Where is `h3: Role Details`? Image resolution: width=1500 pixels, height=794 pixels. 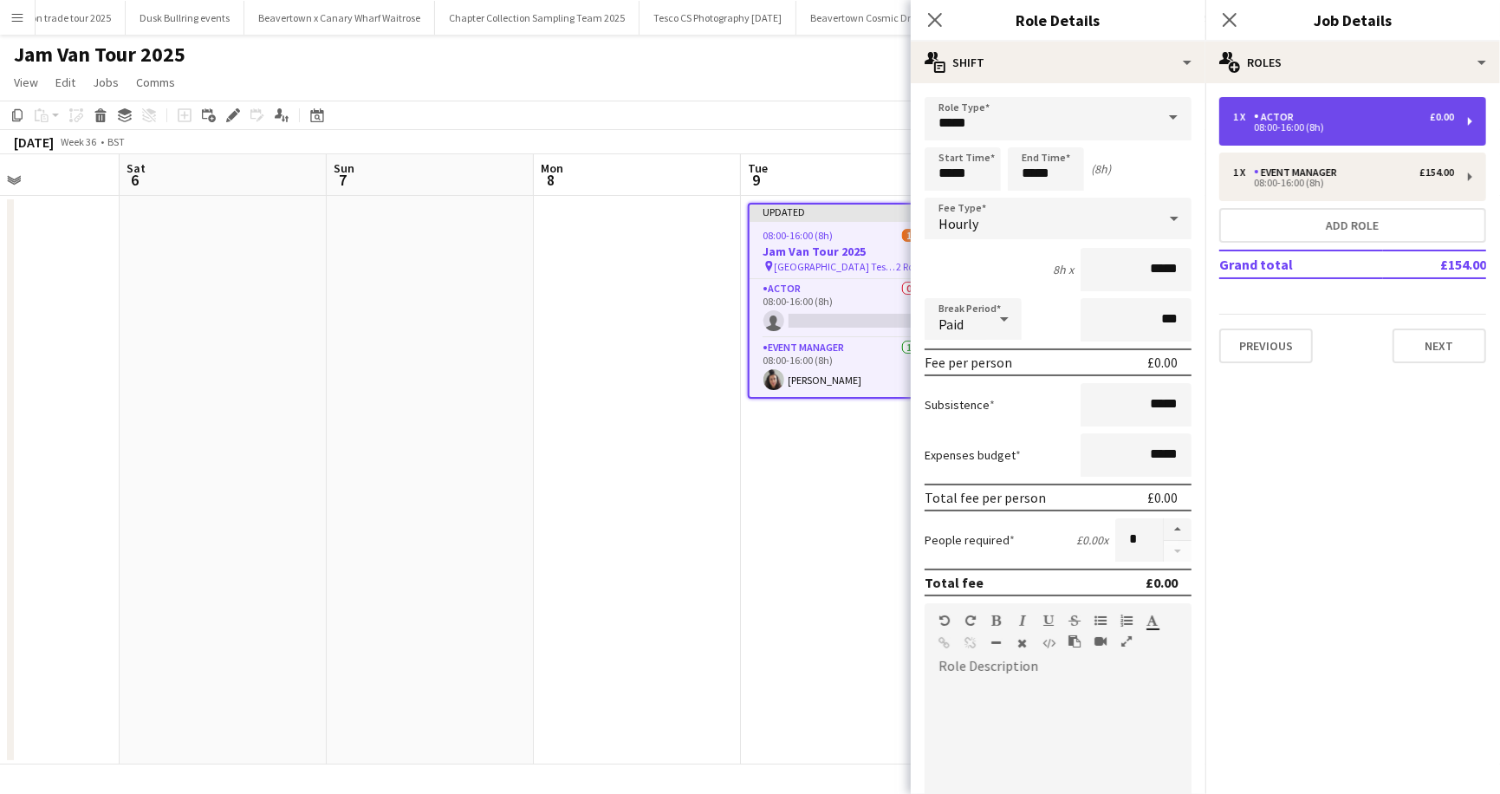 h3: Role Details is located at coordinates (1058, 20).